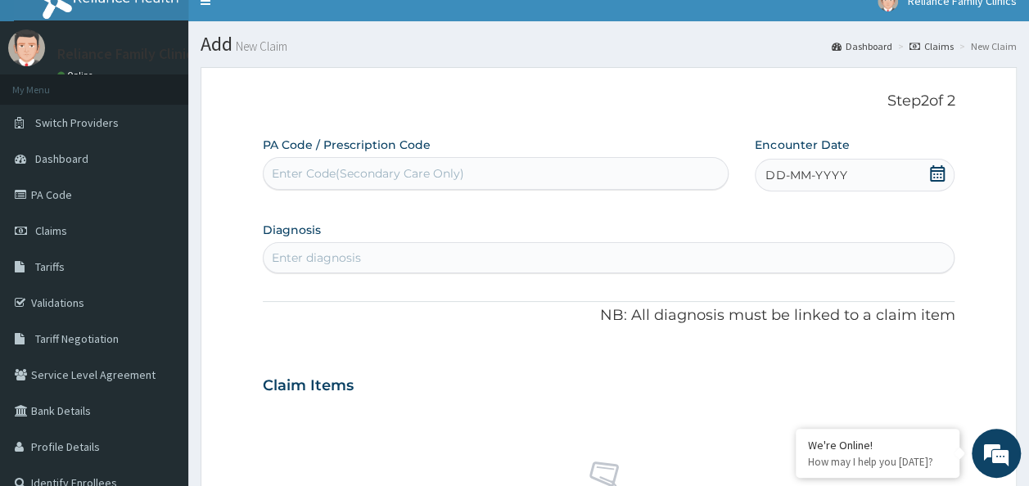 This screenshot has width=1029, height=486. I want to click on textarea: Type your message and hit 'Enter', so click(160, 346).